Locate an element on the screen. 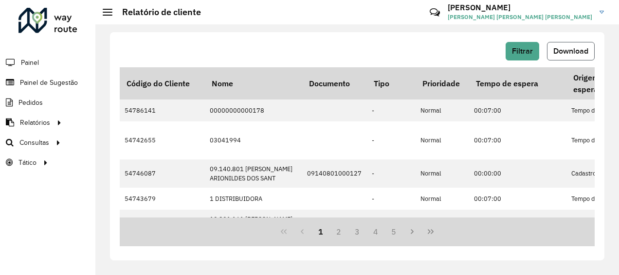 The image size is (619, 275). td: 00000000000178 is located at coordinates (254, 110).